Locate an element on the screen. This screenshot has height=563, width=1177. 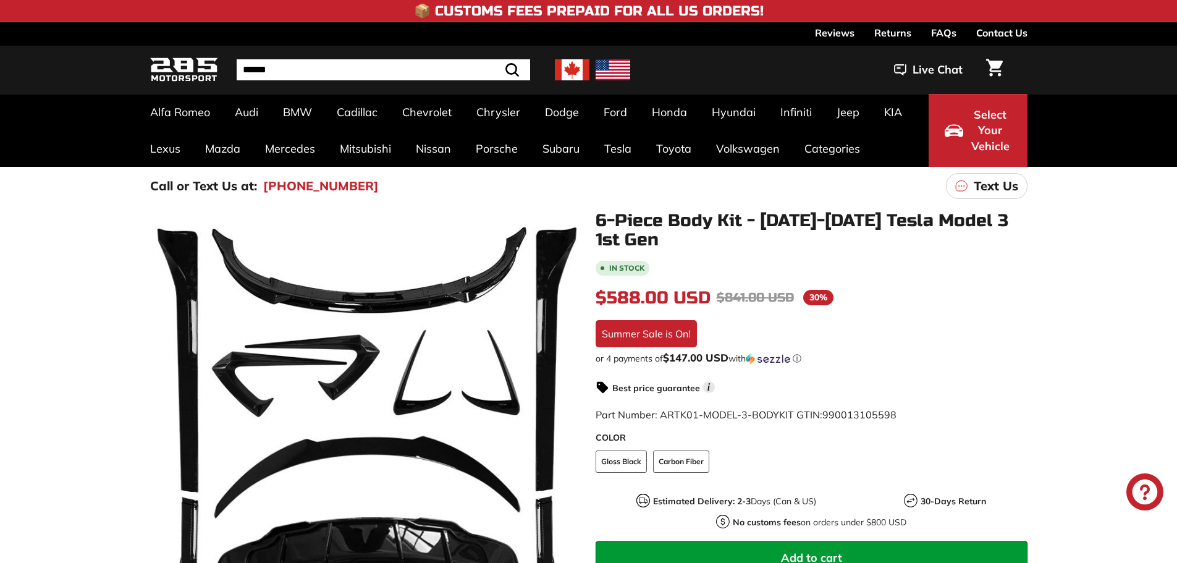
a: Cart is located at coordinates (994, 70).